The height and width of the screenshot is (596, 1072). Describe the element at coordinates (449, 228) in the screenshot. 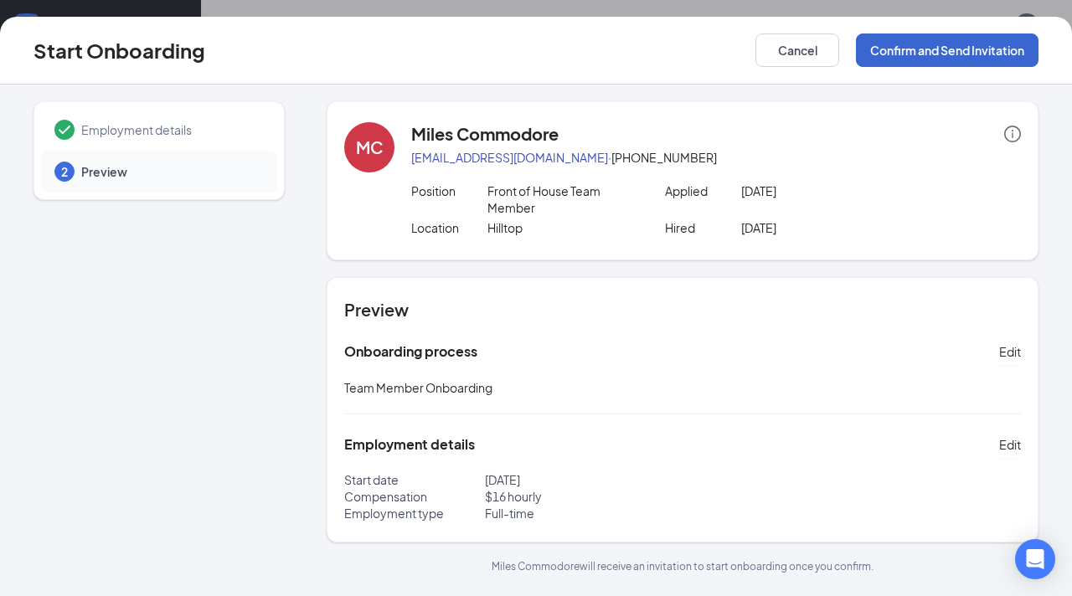

I see `p: Location` at that location.